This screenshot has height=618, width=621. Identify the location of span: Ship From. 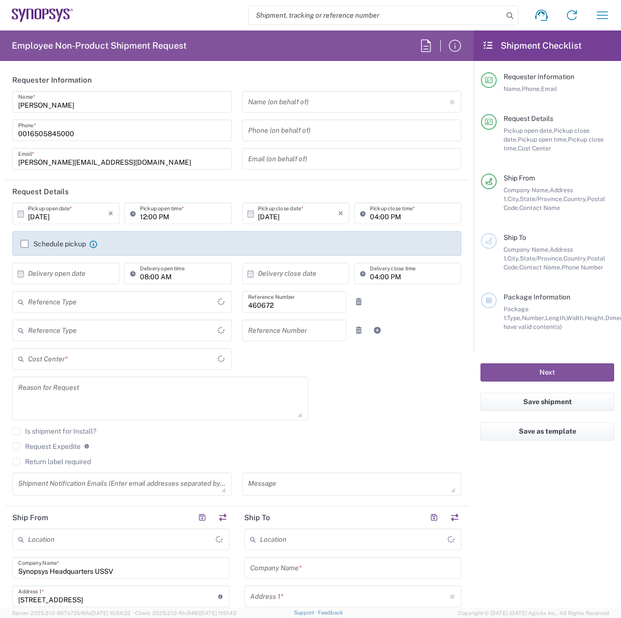
(520, 178).